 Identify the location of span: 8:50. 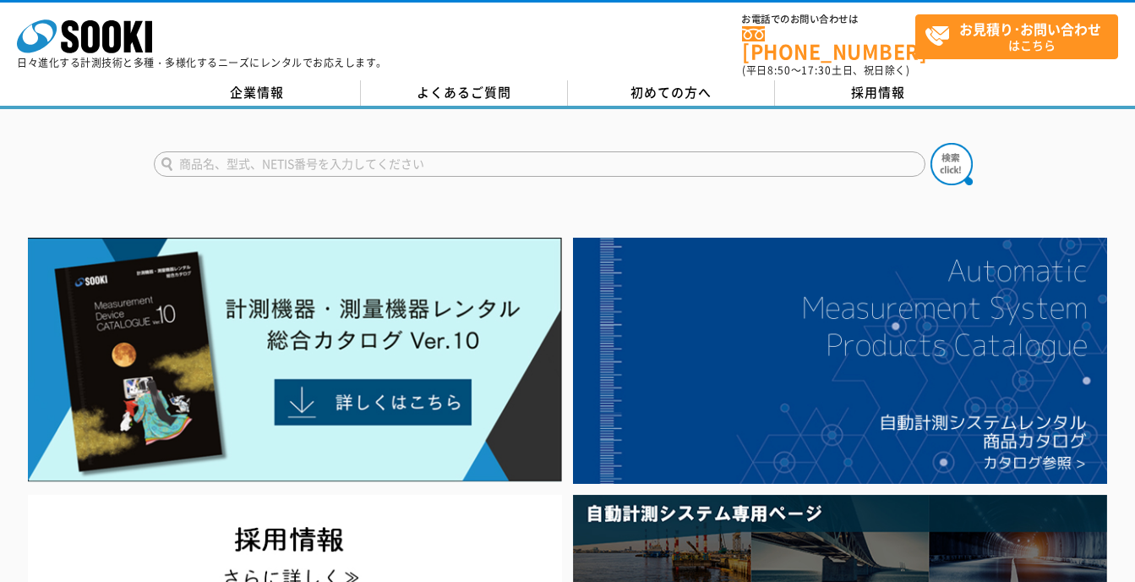
(779, 70).